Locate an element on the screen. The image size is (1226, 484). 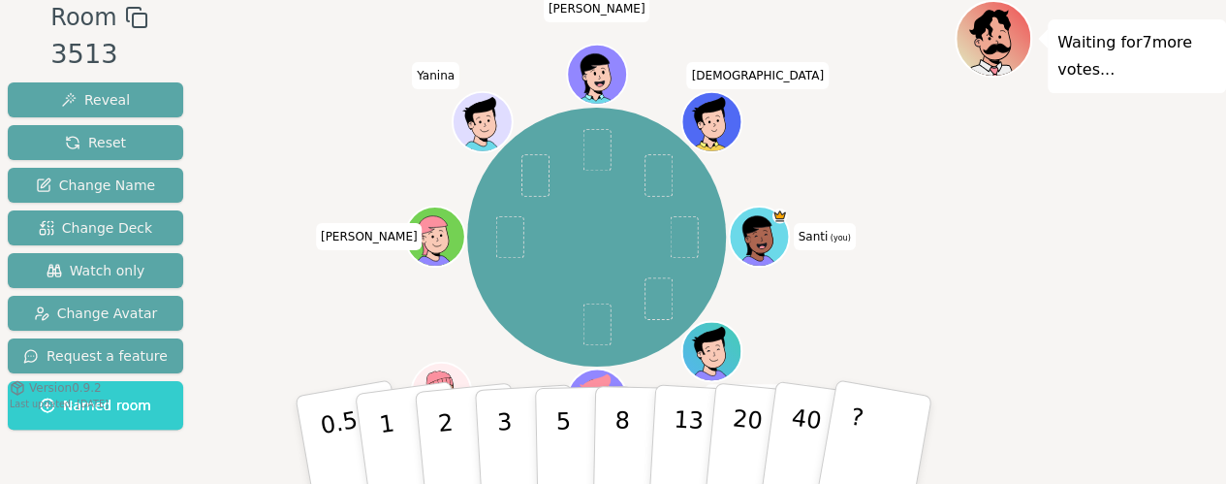
span: Santi is the host is located at coordinates (779, 215).